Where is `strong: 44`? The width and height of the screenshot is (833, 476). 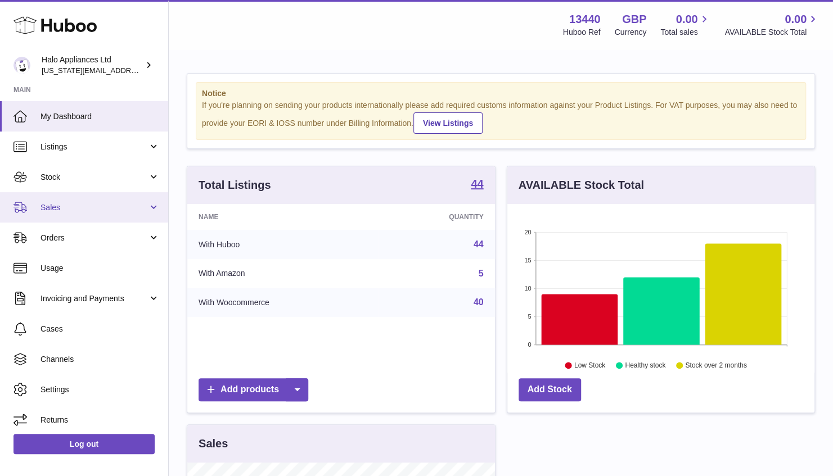
strong: 44 is located at coordinates (477, 184).